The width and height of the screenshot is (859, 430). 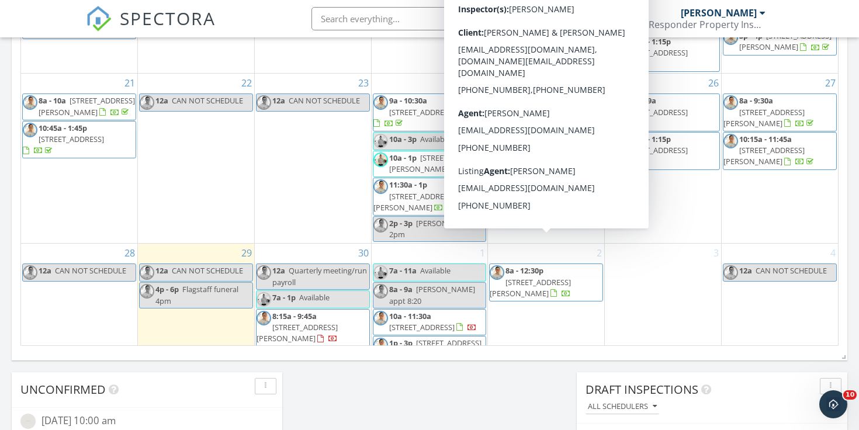 What do you see at coordinates (639, 101) in the screenshot?
I see `span: 7:30a - 9a` at bounding box center [639, 101].